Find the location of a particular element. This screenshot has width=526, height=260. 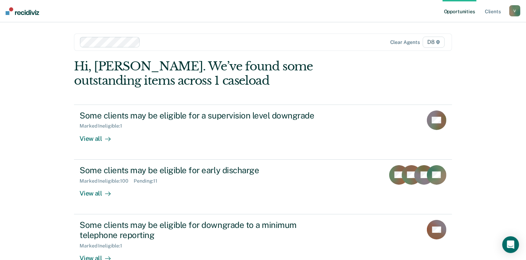

div: Some clients may be eligible for early discharge is located at coordinates (202, 170).